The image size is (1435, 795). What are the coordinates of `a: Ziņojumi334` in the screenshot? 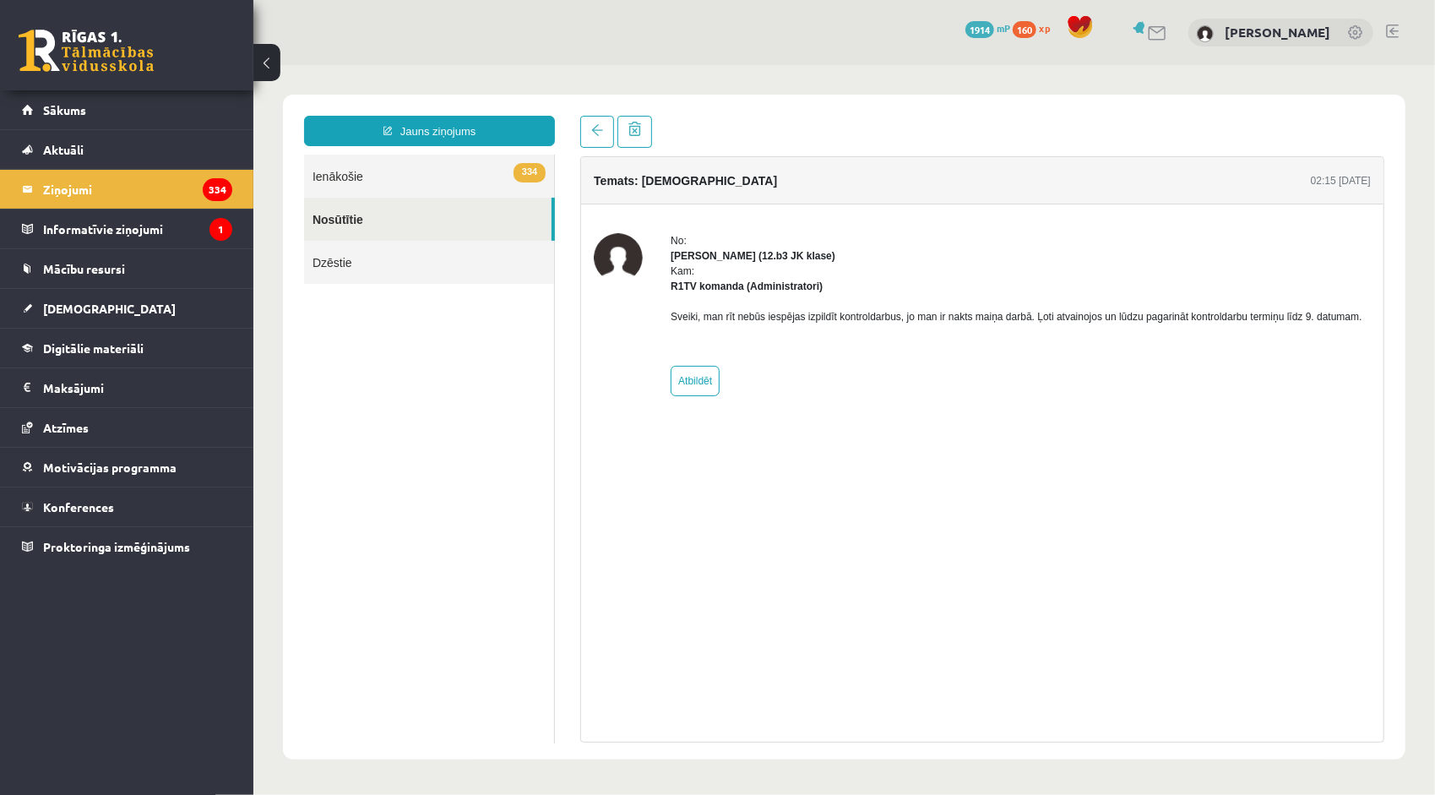 It's located at (127, 189).